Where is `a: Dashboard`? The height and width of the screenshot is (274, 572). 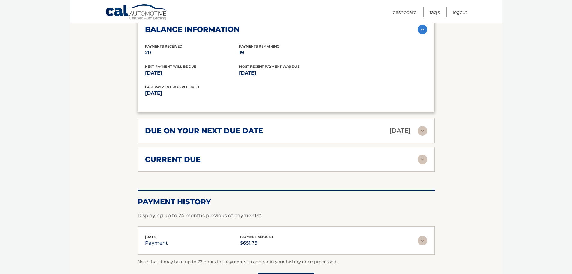 a: Dashboard is located at coordinates (405, 12).